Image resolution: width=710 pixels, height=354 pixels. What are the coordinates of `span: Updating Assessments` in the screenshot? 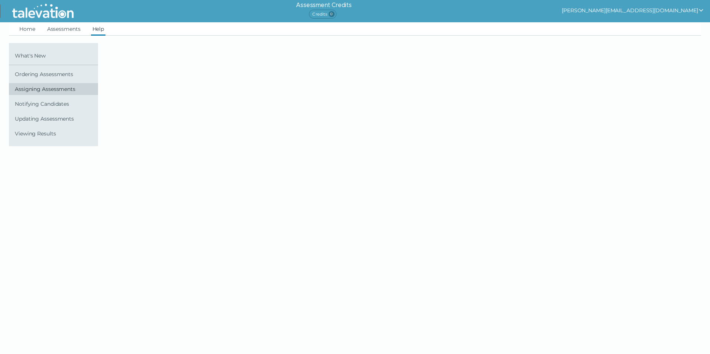 It's located at (55, 119).